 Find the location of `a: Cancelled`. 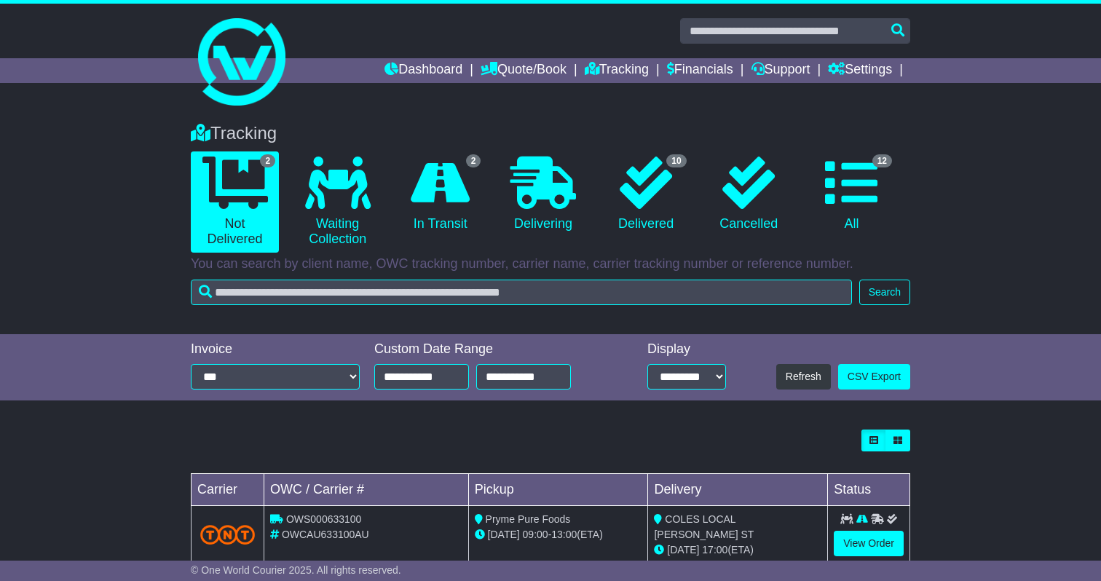

a: Cancelled is located at coordinates (749, 194).